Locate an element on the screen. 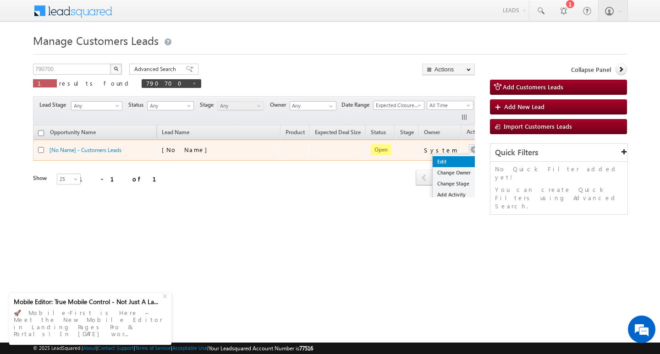 The width and height of the screenshot is (660, 354). a: Expected Closure Date is located at coordinates (399, 105).